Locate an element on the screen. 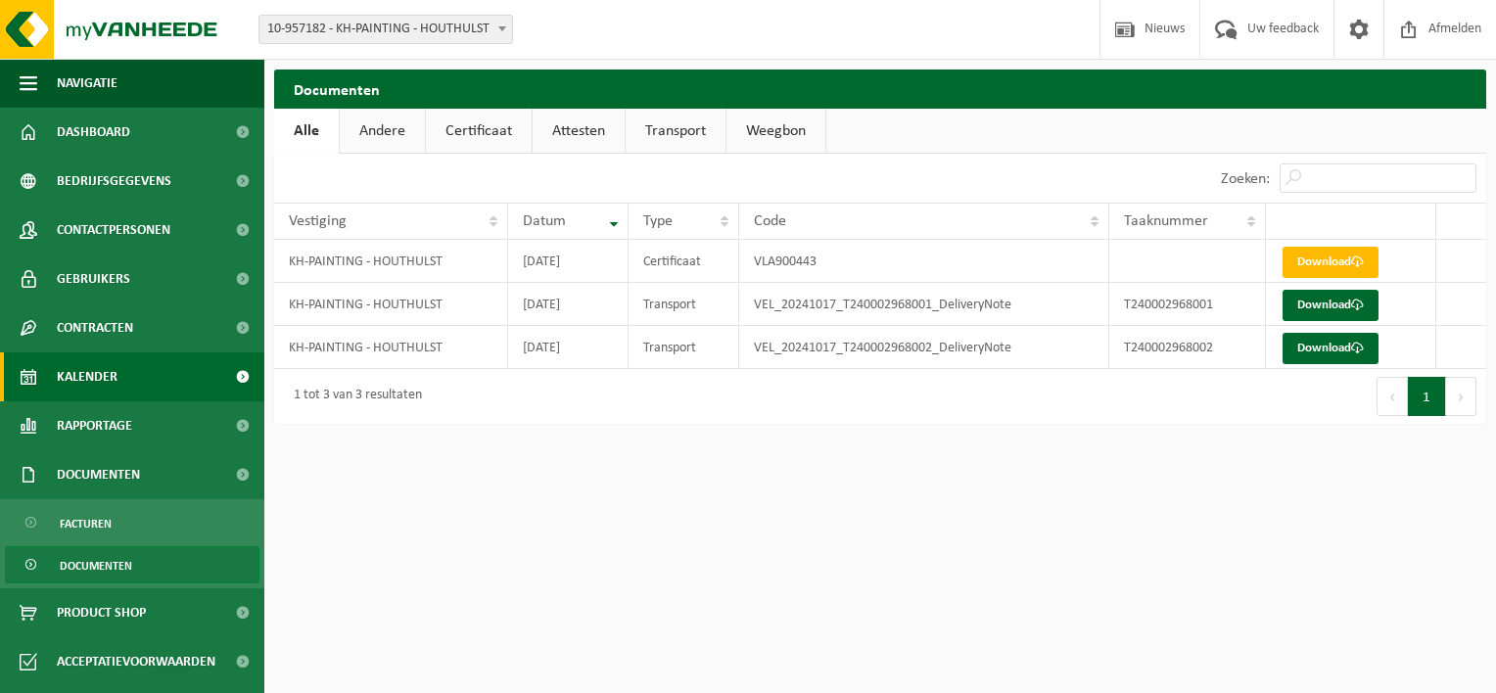 This screenshot has height=693, width=1496. span: Taaknummer is located at coordinates (1166, 221).